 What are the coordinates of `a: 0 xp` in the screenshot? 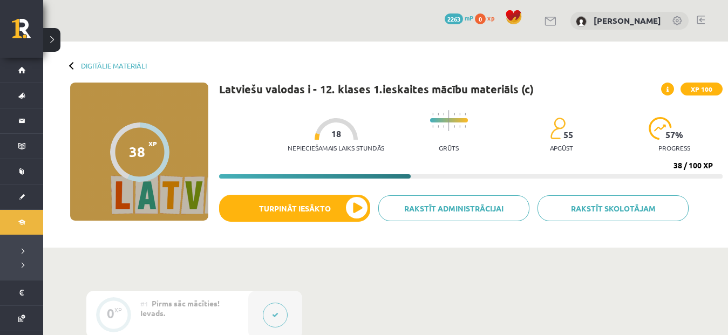 It's located at (487, 18).